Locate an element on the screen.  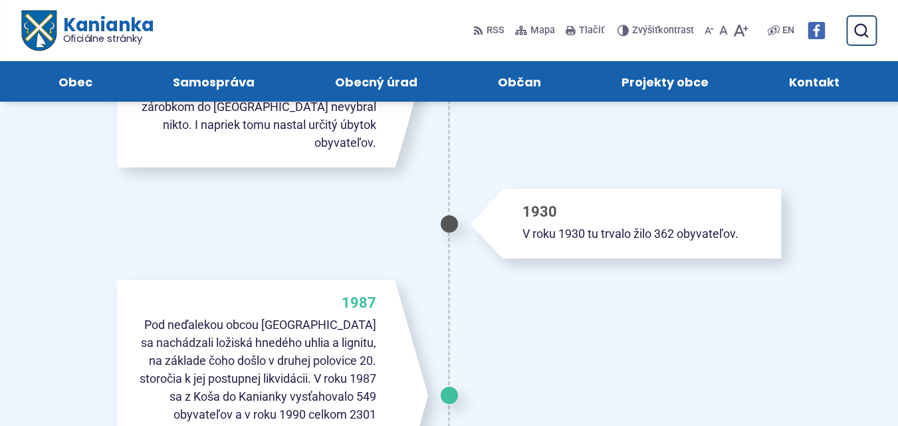
span: Mapa is located at coordinates (542, 31).